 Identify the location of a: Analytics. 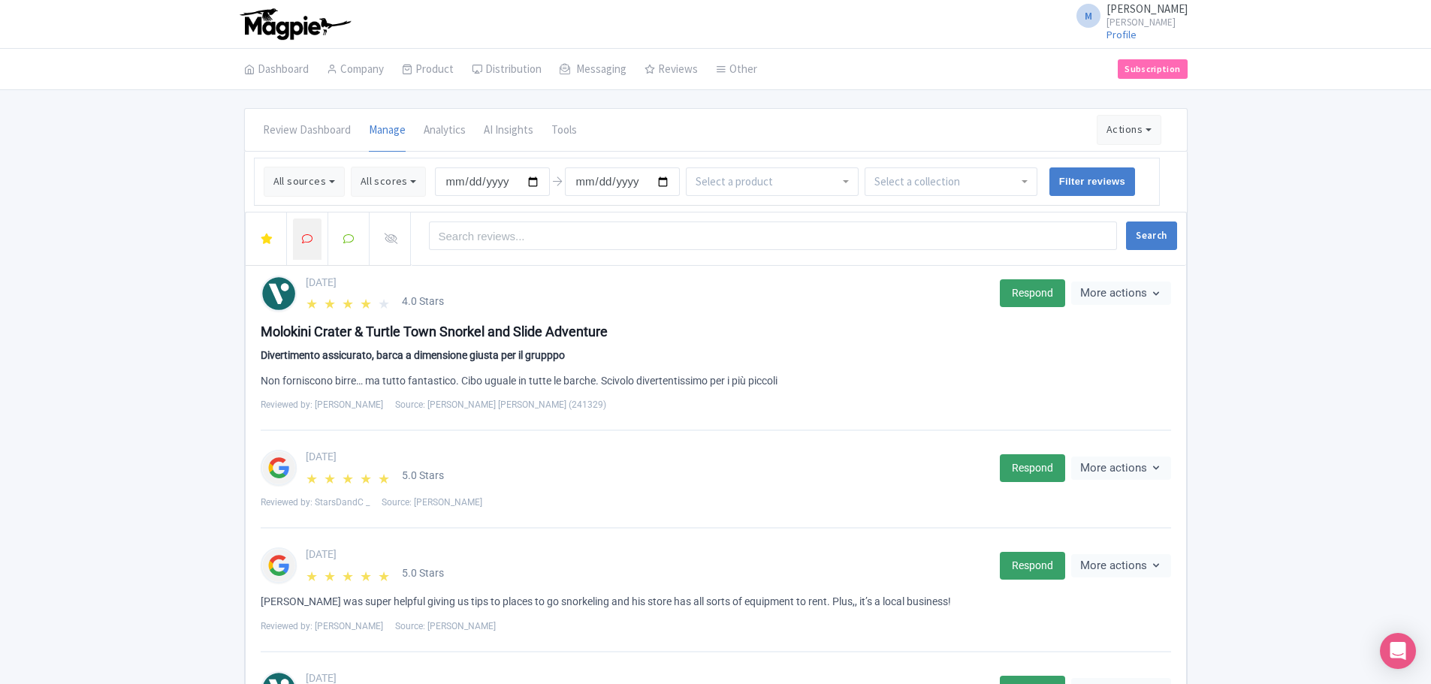
(445, 131).